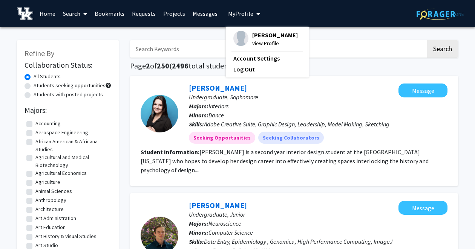 The image size is (475, 249). Describe the element at coordinates (53, 191) in the screenshot. I see `label: Animal Sciences` at that location.